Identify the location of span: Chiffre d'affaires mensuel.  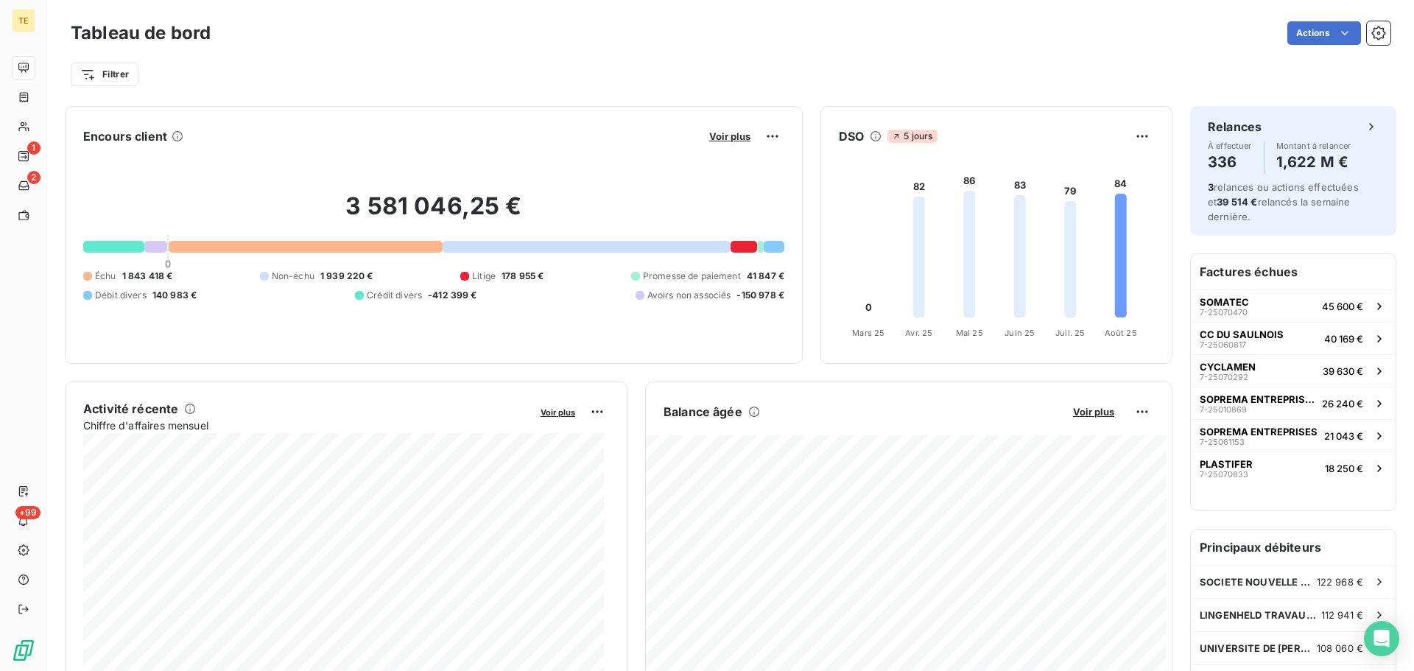
(306, 425).